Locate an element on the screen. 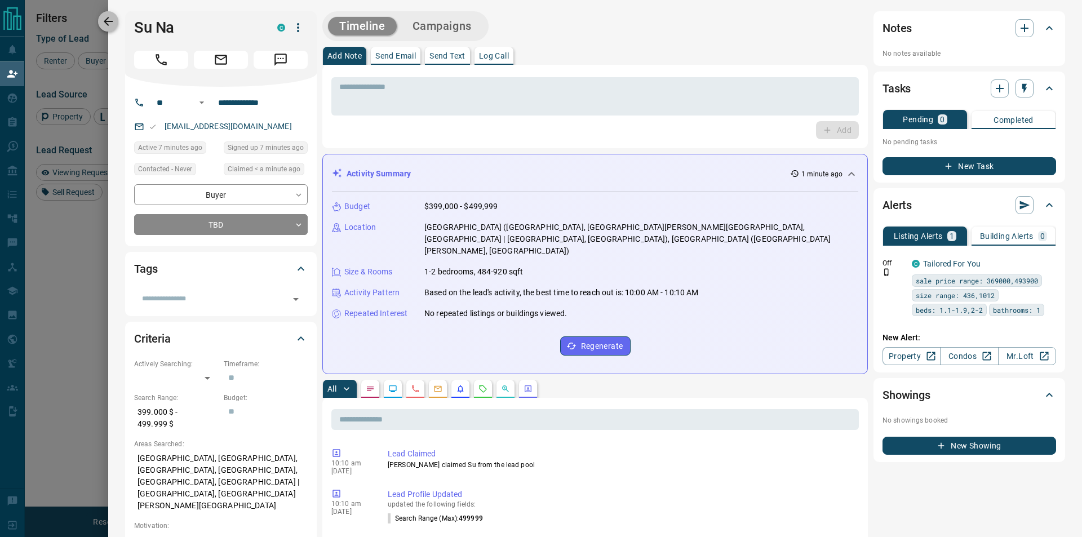 The width and height of the screenshot is (1082, 537). p: 1 minute ago is located at coordinates (822, 174).